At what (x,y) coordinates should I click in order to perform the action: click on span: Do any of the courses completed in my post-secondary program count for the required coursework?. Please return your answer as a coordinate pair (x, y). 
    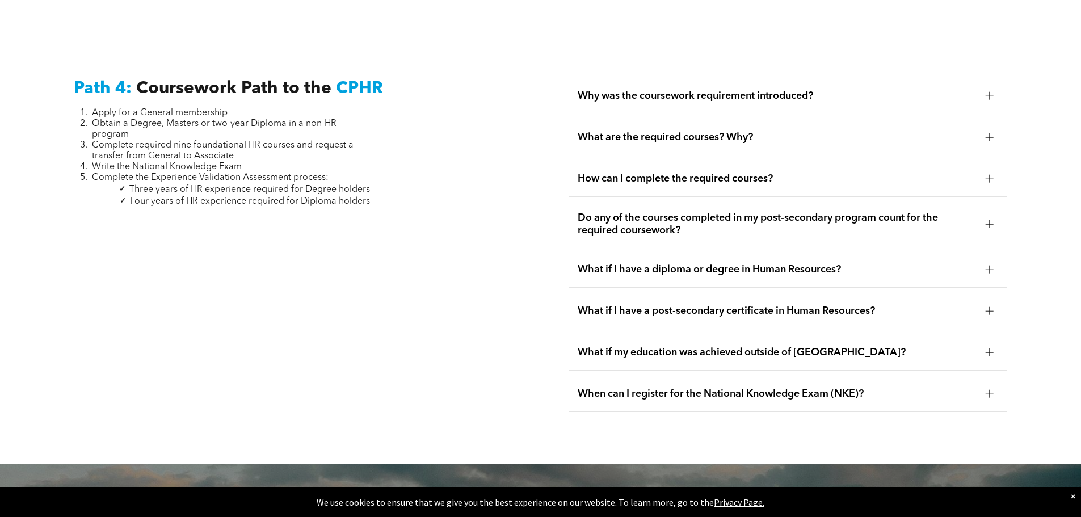
    Looking at the image, I should click on (777, 224).